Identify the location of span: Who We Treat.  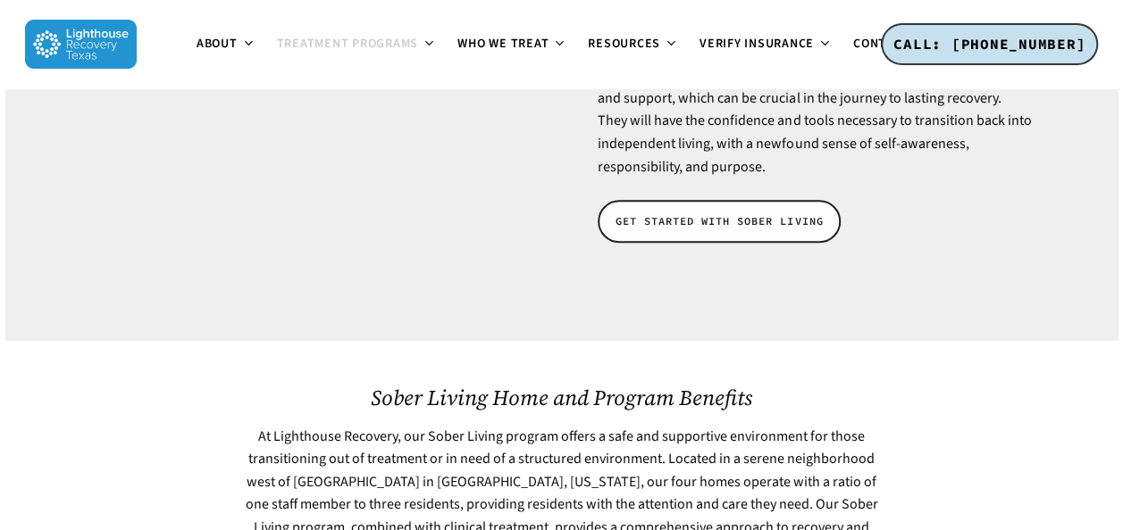
(503, 44).